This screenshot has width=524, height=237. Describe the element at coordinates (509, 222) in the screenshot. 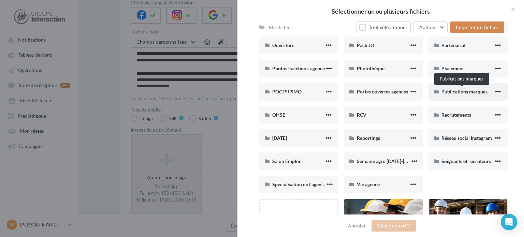

I see `div: Open Intercom Messenger` at that location.